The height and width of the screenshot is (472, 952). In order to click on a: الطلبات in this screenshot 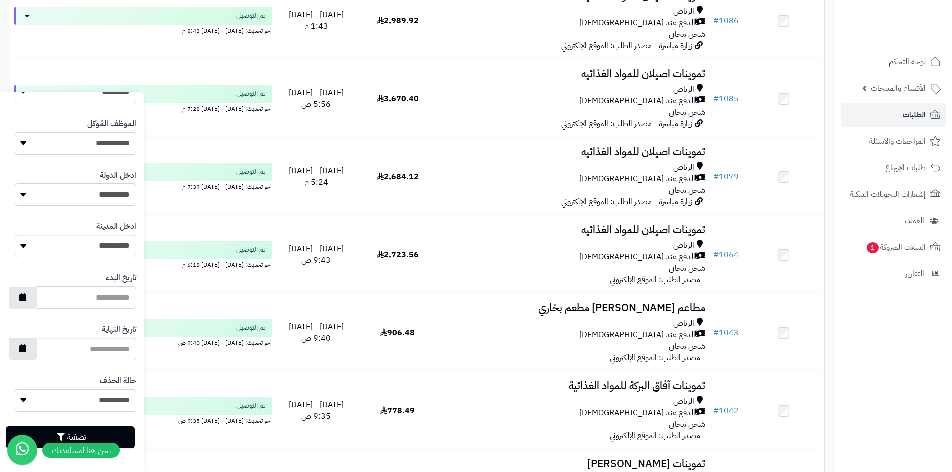, I will do `click(893, 115)`.